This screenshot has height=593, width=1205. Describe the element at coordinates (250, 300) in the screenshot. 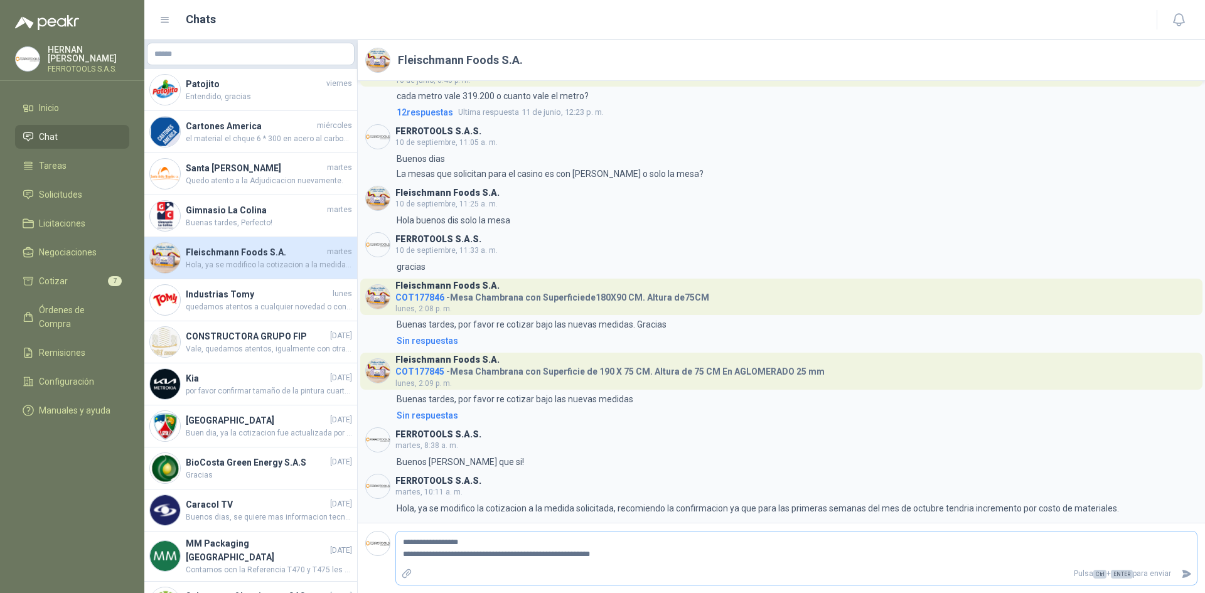

I see `a: Company LogoIndustrias Tomylunesquedamos atentos a cualquier novedad o consulta` at that location.